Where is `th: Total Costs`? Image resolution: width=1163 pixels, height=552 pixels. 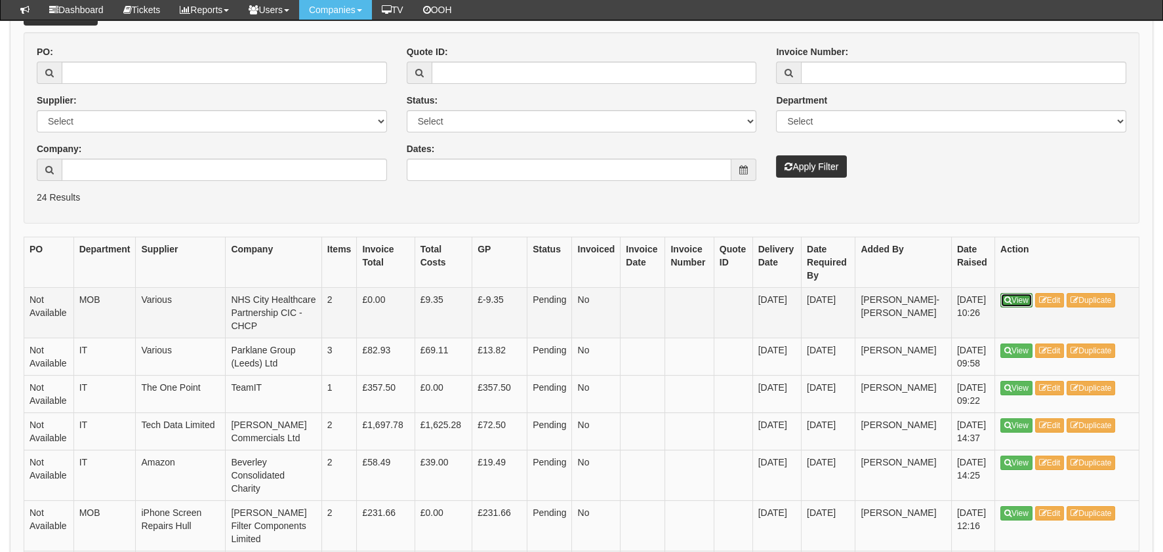 th: Total Costs is located at coordinates (443, 262).